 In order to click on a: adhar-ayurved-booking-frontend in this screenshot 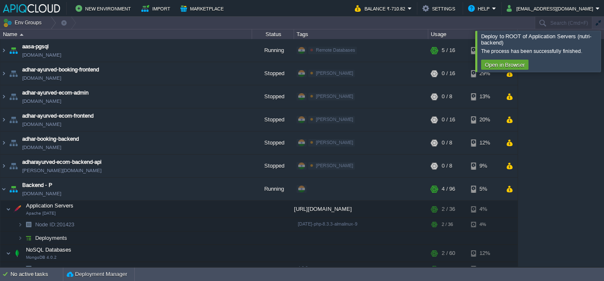, I will do `click(60, 70)`.